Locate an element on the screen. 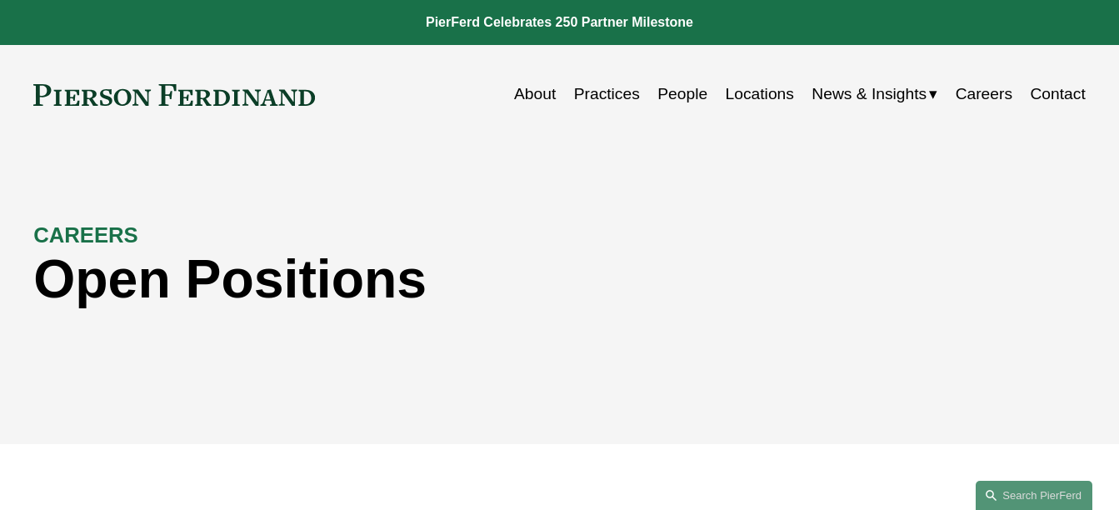  h1: Open Positions is located at coordinates (427, 280).